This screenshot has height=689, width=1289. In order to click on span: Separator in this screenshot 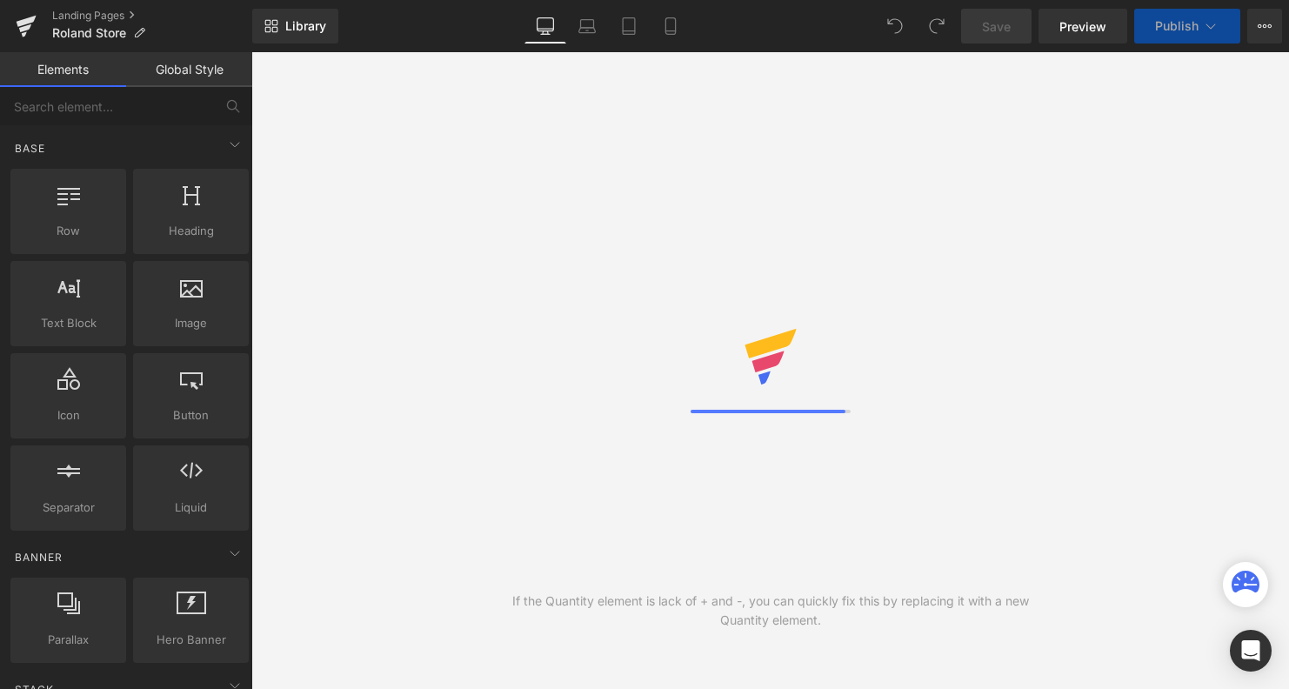, I will do `click(68, 507)`.